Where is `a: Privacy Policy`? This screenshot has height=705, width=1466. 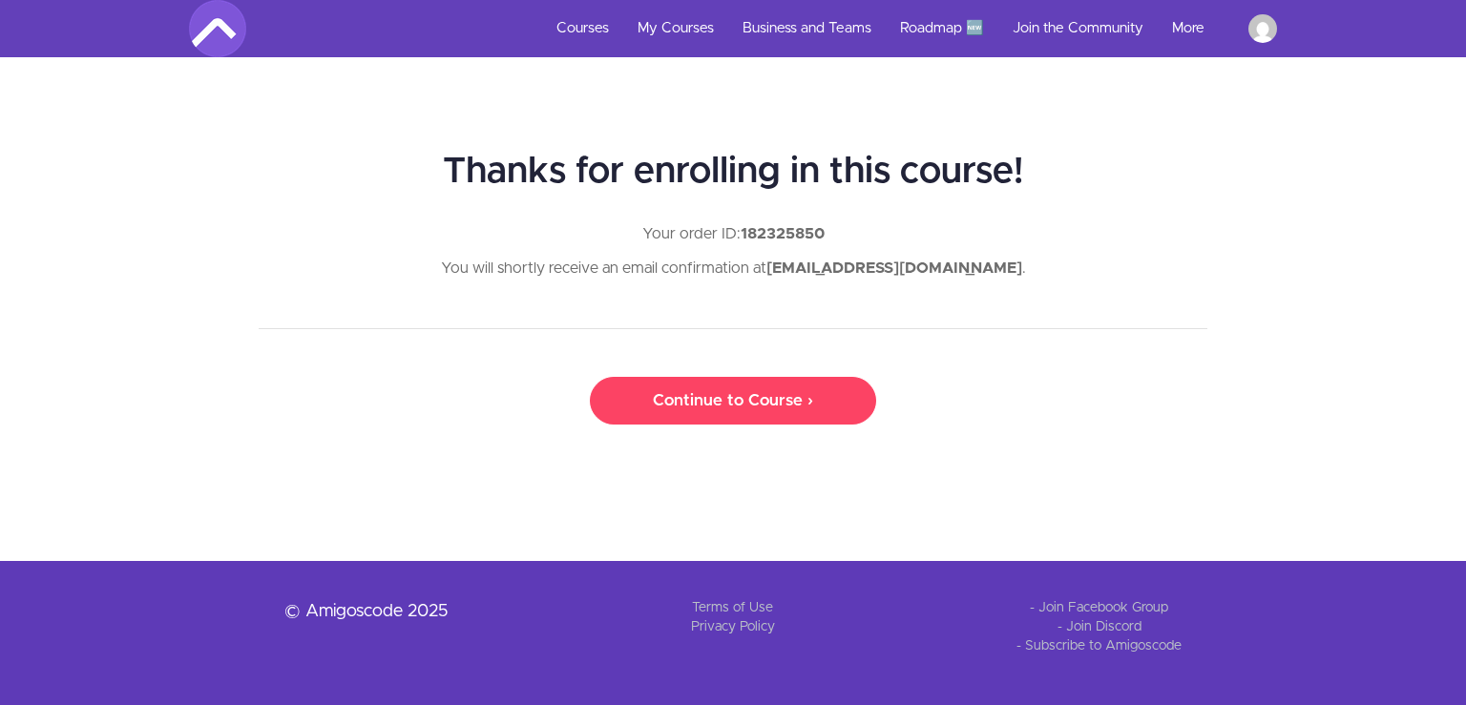
a: Privacy Policy is located at coordinates (733, 627).